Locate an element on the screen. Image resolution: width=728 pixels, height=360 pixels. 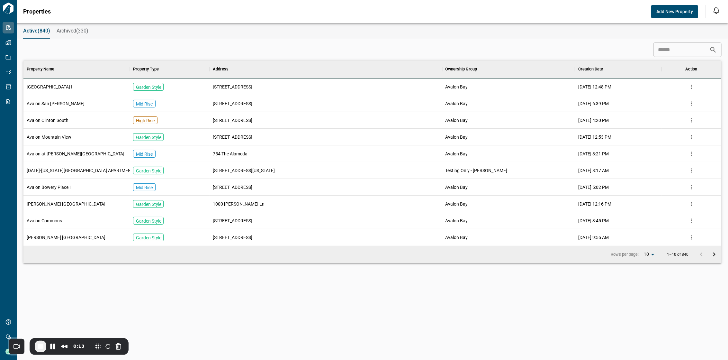
span: Active(840) is located at coordinates (37, 31).